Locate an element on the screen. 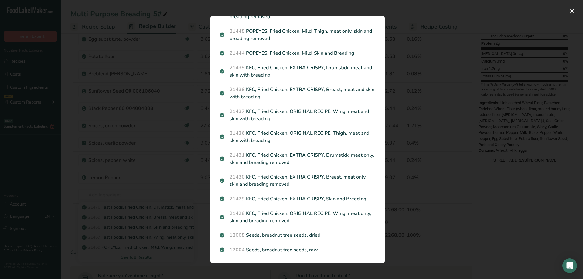  p: Seeds, breadnut tree seeds, dried is located at coordinates (298, 235).